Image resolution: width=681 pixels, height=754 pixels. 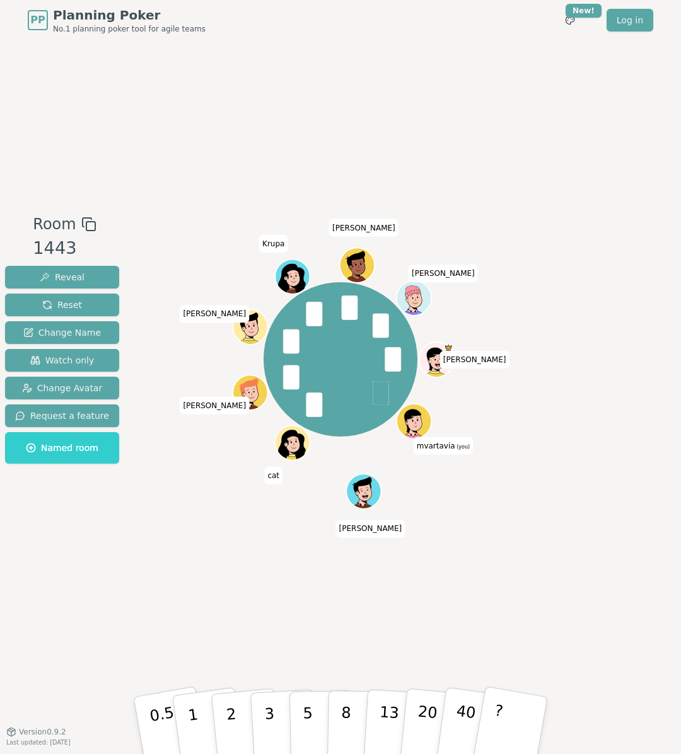 I want to click on span: Watch only, so click(x=62, y=360).